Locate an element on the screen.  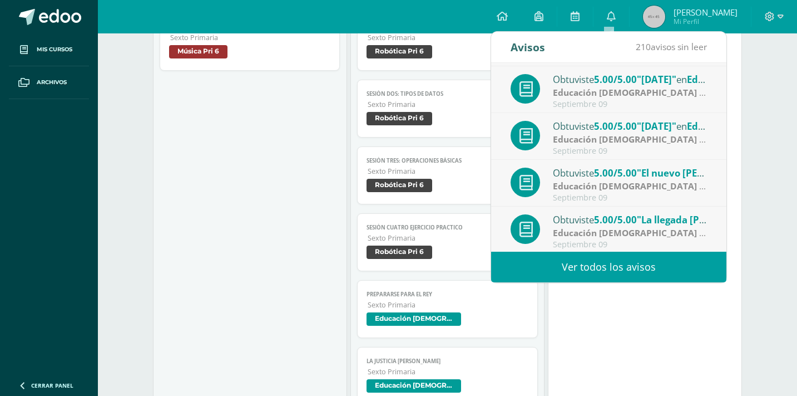
a: Sesión Dos: Tipos de DatosSexto PrimariaRobótica Pri 6 is located at coordinates (447, 108).